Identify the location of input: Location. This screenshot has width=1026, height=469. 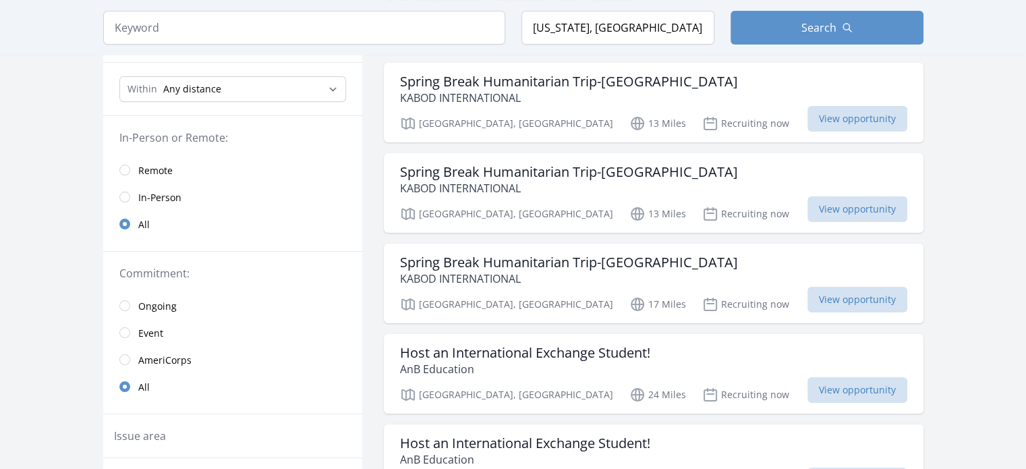
(618, 28).